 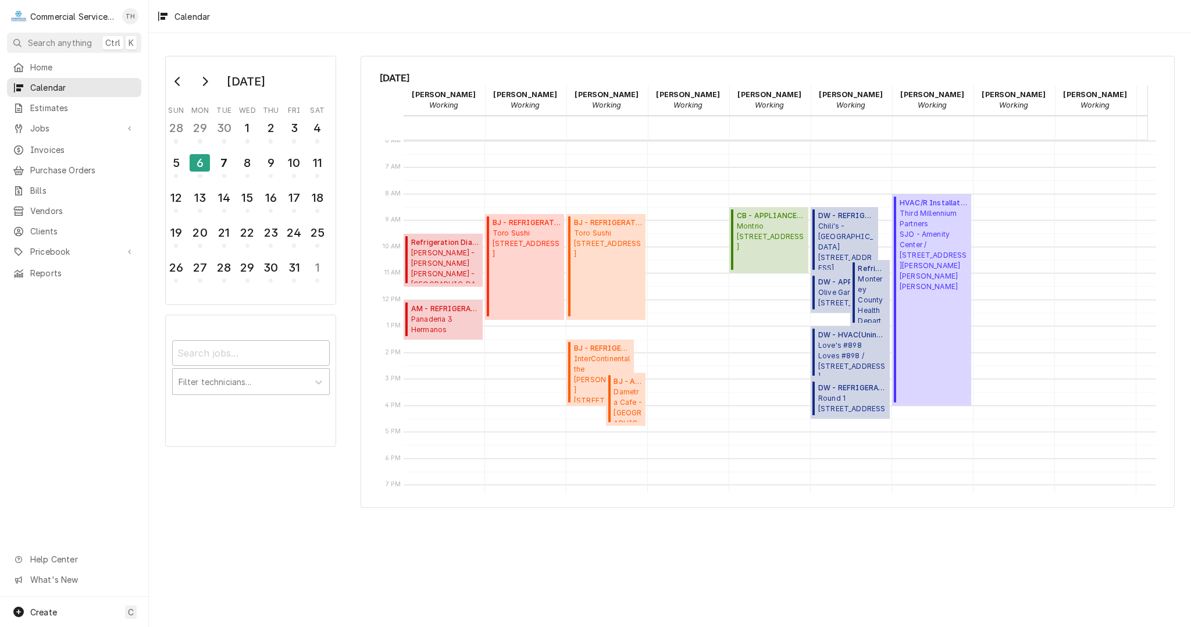 What do you see at coordinates (852, 282) in the screenshot?
I see `span: DW - APPLIANCE ( Uninvoiced )` at bounding box center [852, 282].